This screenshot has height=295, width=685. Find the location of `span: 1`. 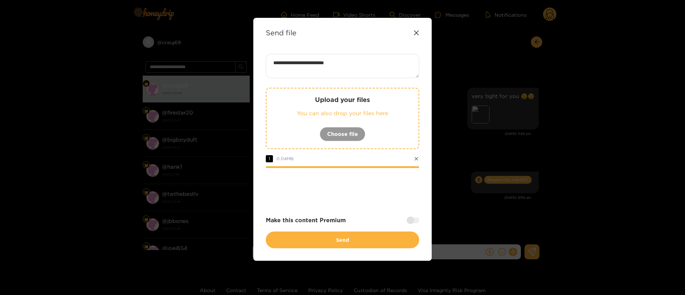

span: 1 is located at coordinates (269, 159).